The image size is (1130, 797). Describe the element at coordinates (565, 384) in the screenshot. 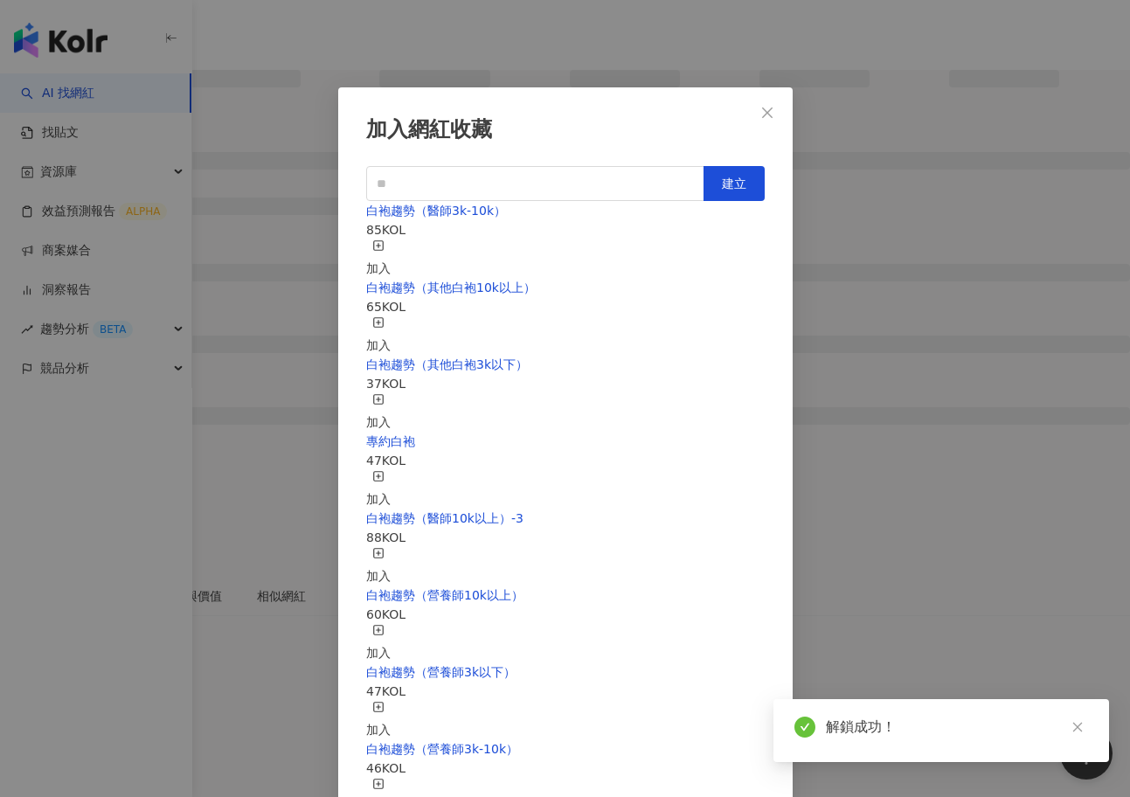

I see `div: 37 KOL` at that location.